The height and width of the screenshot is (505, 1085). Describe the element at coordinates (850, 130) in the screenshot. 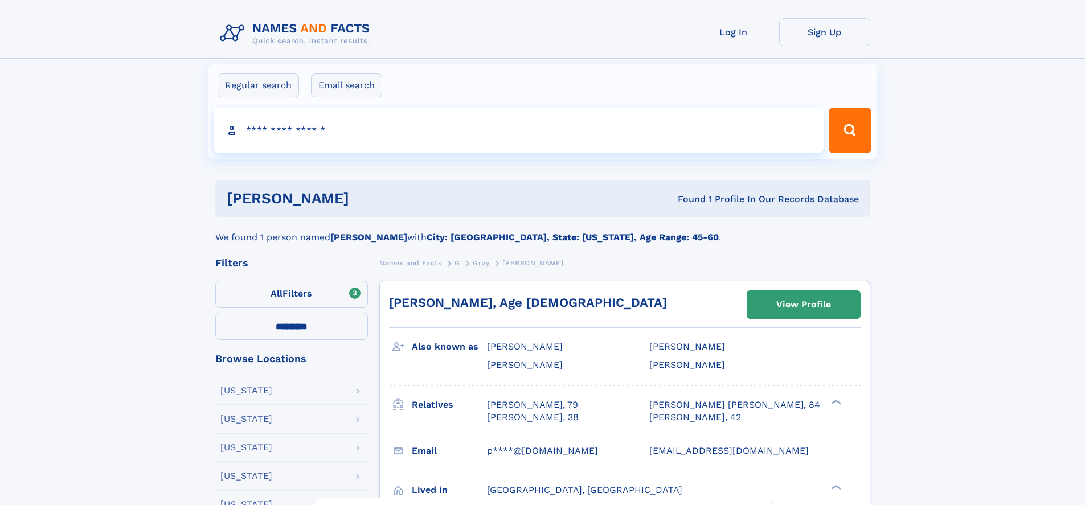

I see `button: Search Button` at that location.